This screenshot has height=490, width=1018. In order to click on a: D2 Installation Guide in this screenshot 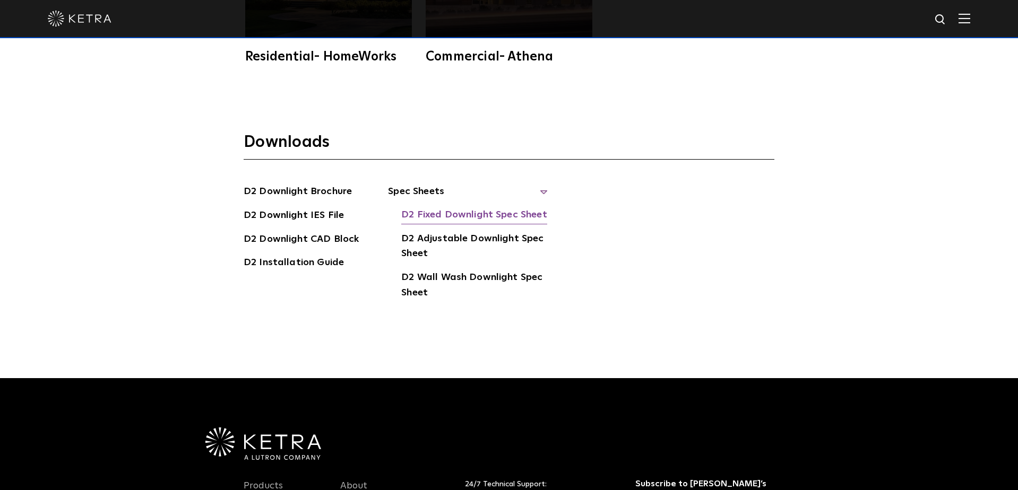, I will do `click(293, 264)`.